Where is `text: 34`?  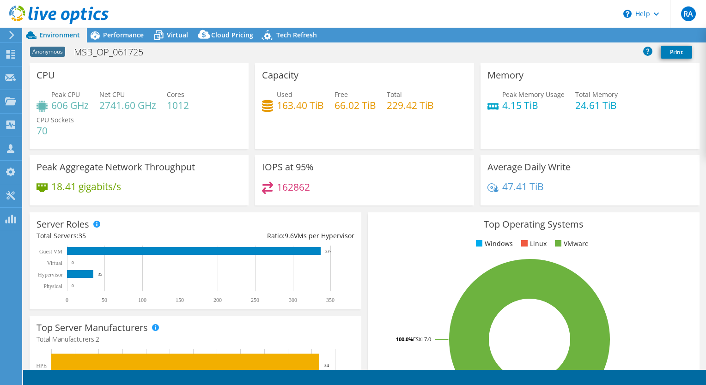
text: 34 is located at coordinates (327, 365).